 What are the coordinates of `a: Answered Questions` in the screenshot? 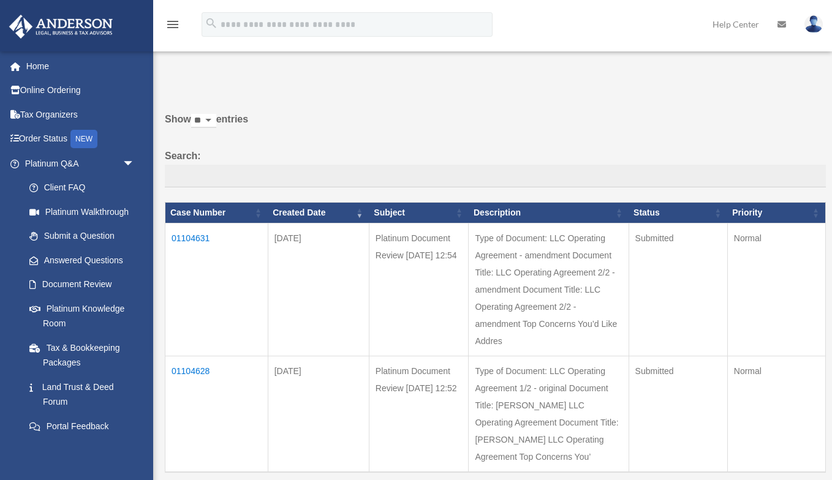 It's located at (79, 260).